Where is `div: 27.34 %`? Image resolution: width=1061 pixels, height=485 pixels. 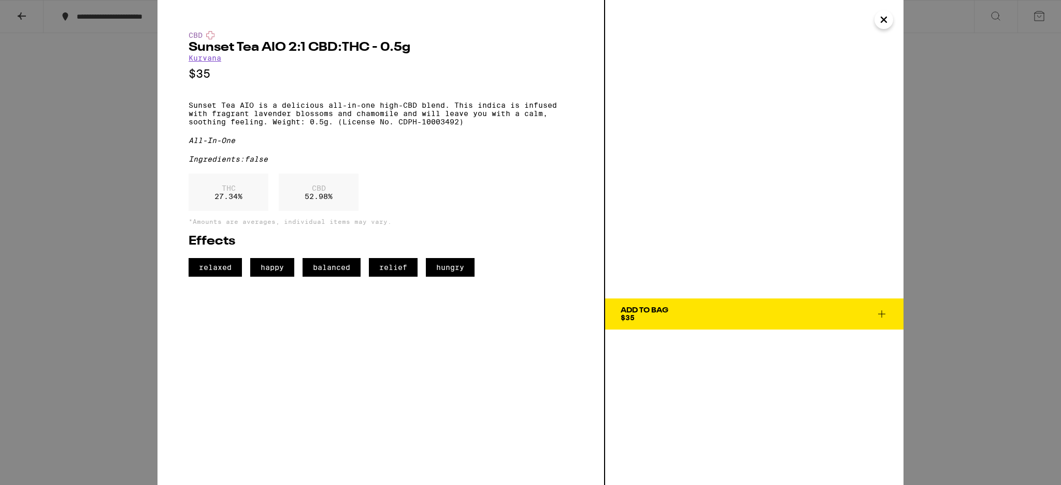 div: 27.34 % is located at coordinates (229, 192).